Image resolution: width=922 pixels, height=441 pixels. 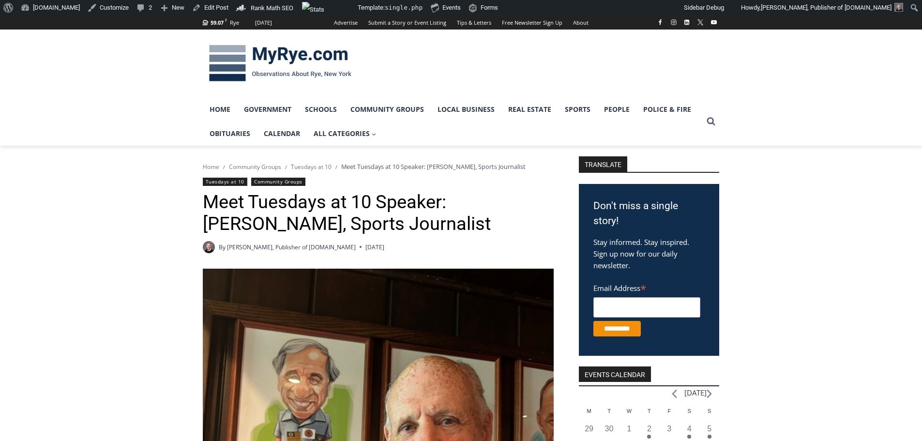 What do you see at coordinates (211, 166) in the screenshot?
I see `span: Home` at bounding box center [211, 166].